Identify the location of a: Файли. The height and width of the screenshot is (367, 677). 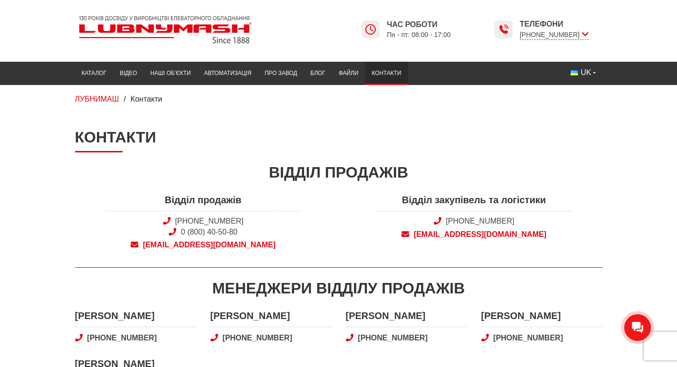
(349, 73).